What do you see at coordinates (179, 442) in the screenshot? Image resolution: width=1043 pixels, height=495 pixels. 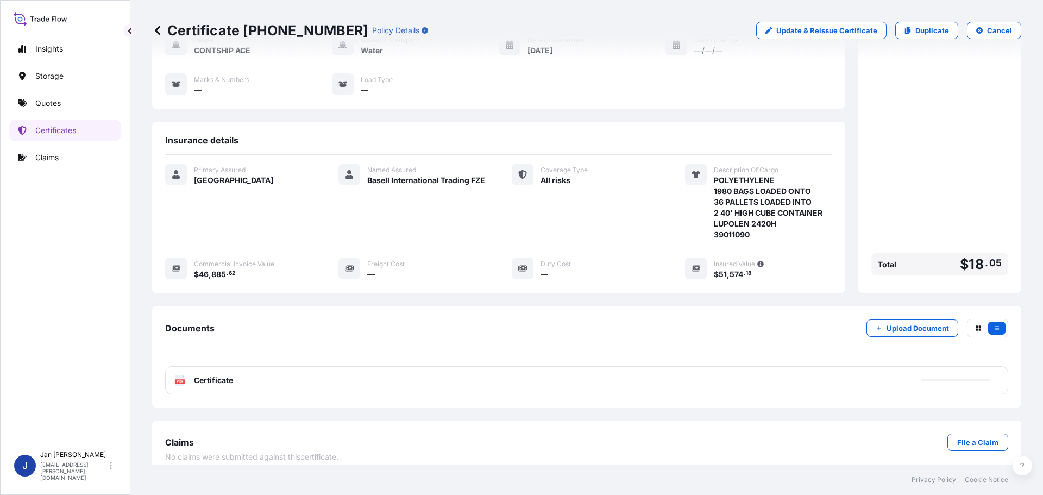 I see `span: Claims` at bounding box center [179, 442].